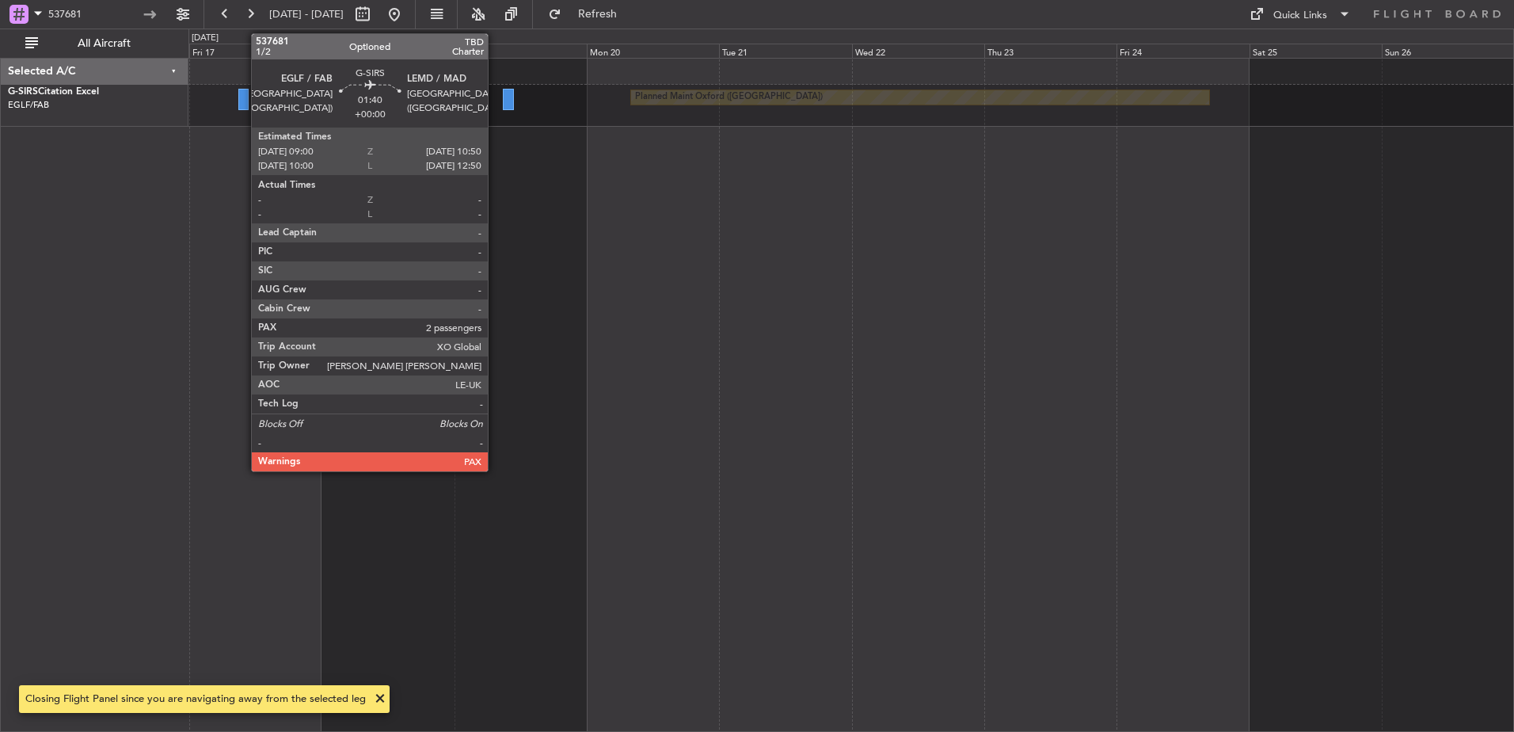 The image size is (1514, 732). I want to click on div: Sat 18, so click(387, 51).